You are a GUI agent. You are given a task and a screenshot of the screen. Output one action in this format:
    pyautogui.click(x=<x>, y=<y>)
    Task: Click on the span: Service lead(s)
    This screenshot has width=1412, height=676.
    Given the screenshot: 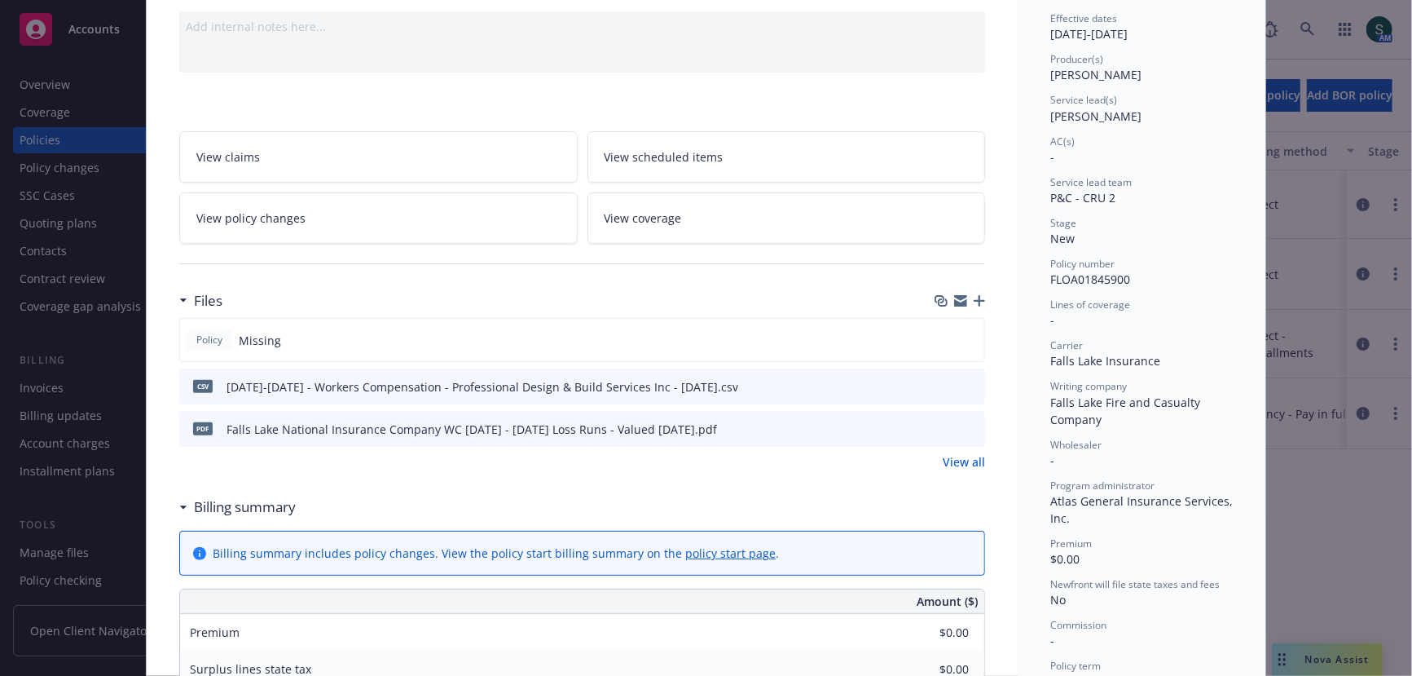 What is the action you would take?
    pyautogui.click(x=1084, y=99)
    